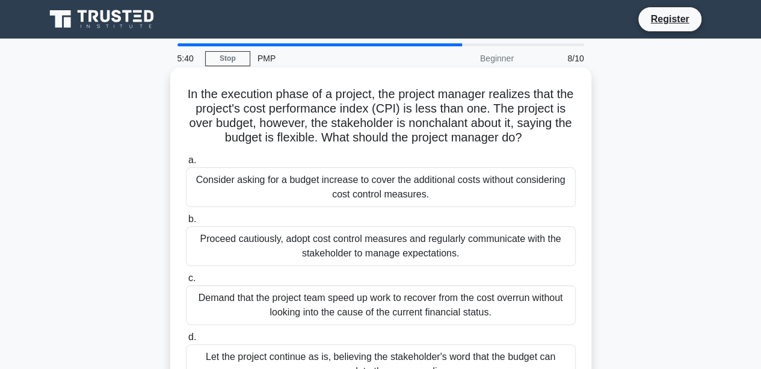 This screenshot has width=761, height=369. Describe the element at coordinates (556, 58) in the screenshot. I see `div: 8/10` at that location.